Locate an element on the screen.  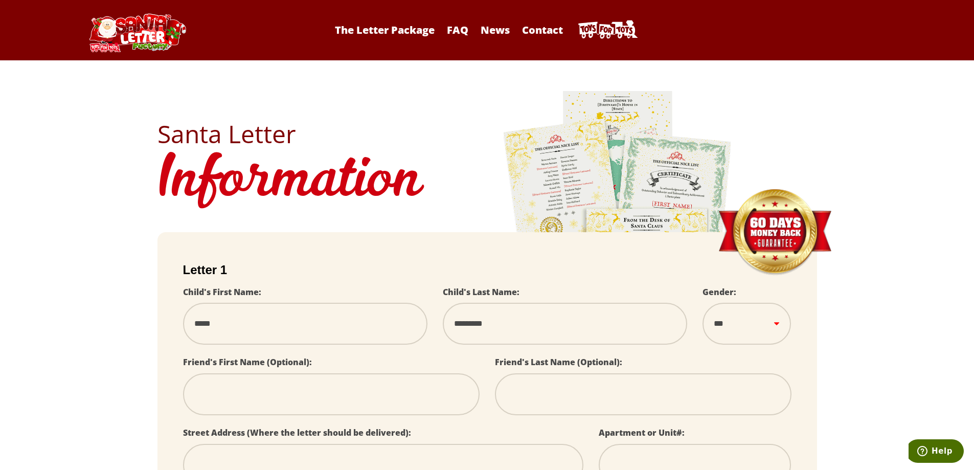
label: Friend's First Name (Optional): is located at coordinates (248, 362).